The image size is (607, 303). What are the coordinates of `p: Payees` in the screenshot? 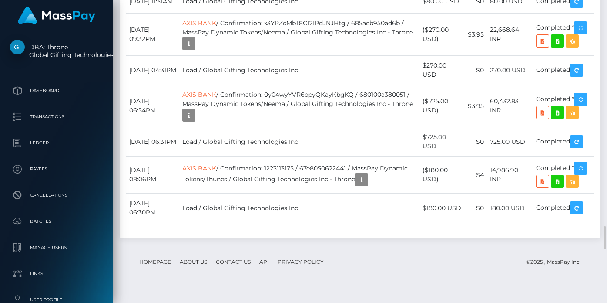 It's located at (57, 169).